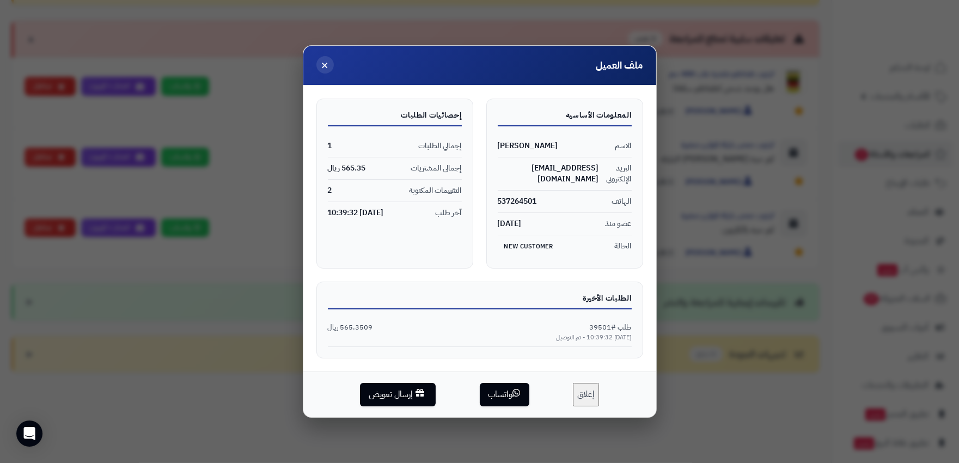  I want to click on div: Open Intercom Messenger, so click(29, 434).